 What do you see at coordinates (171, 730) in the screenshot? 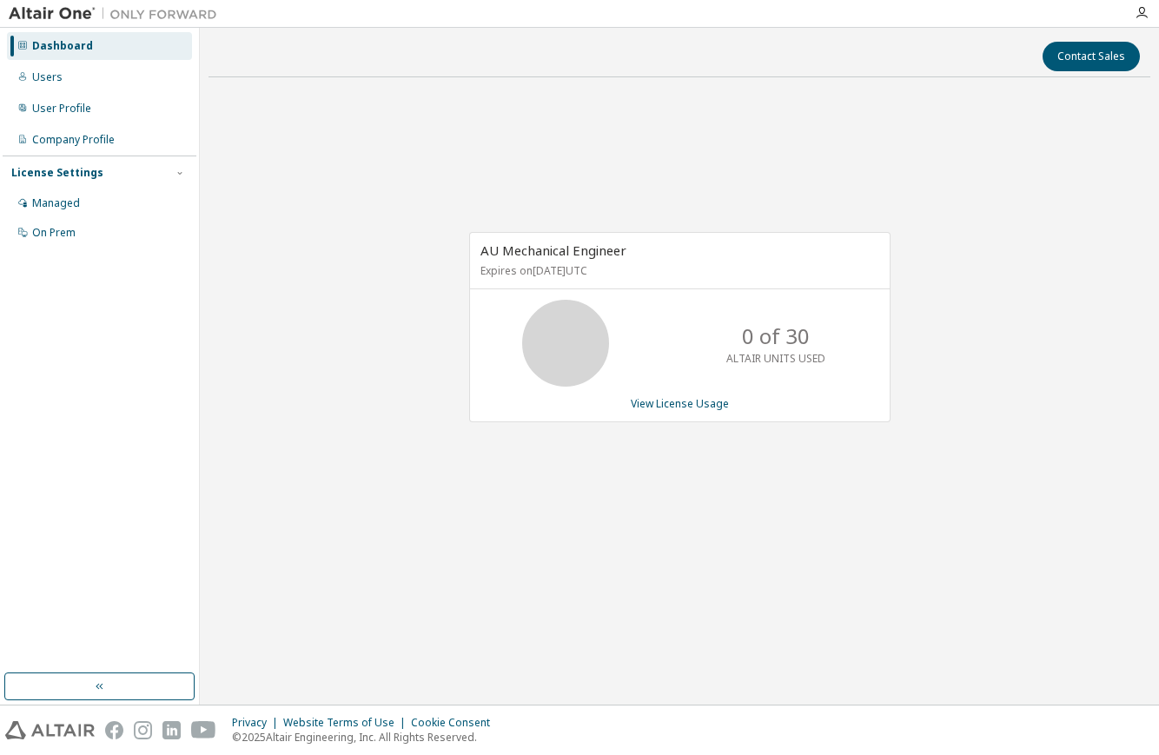
I see `img: linkedin.svg` at bounding box center [171, 730].